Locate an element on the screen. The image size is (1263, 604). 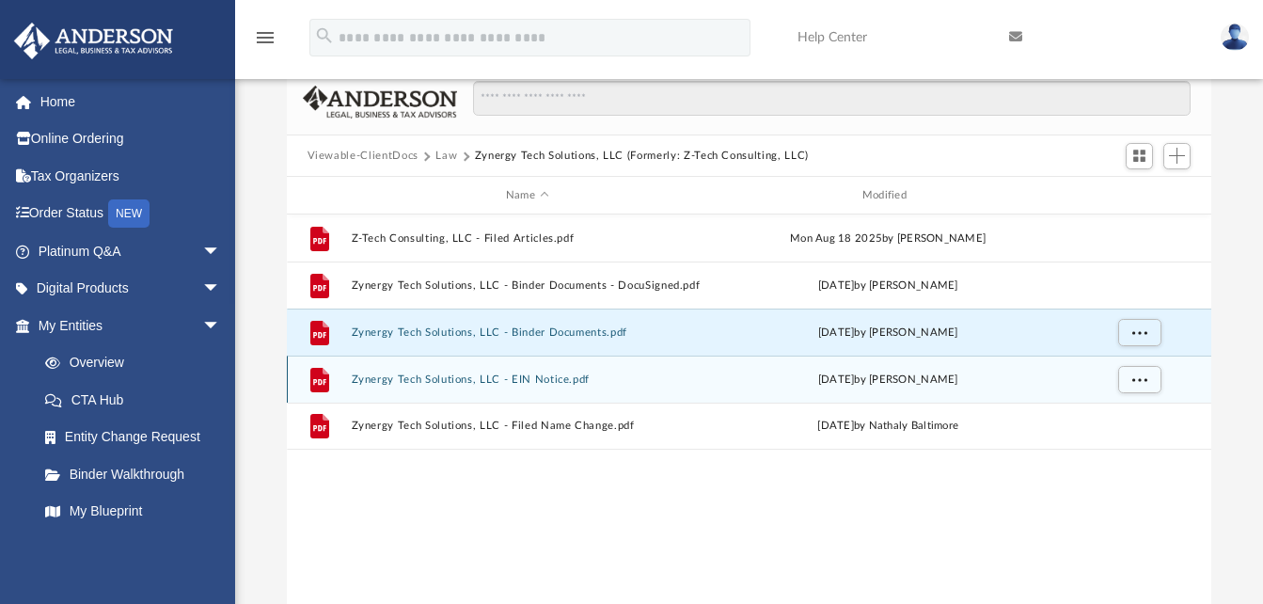
a: My Entitiesarrow_drop_down is located at coordinates (131, 325).